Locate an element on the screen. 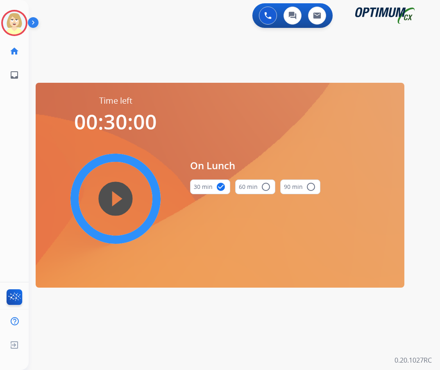 The height and width of the screenshot is (370, 440). button: 90 min is located at coordinates (301, 187).